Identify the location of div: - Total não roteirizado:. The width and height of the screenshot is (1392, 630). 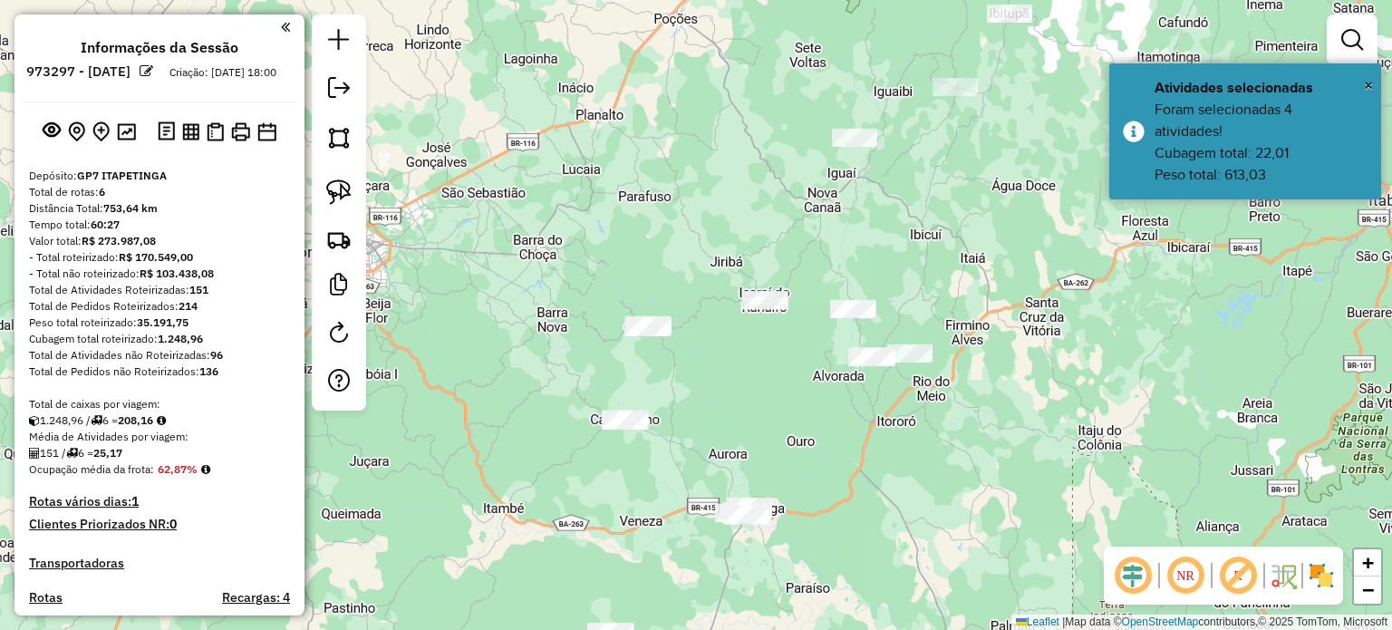
(159, 274).